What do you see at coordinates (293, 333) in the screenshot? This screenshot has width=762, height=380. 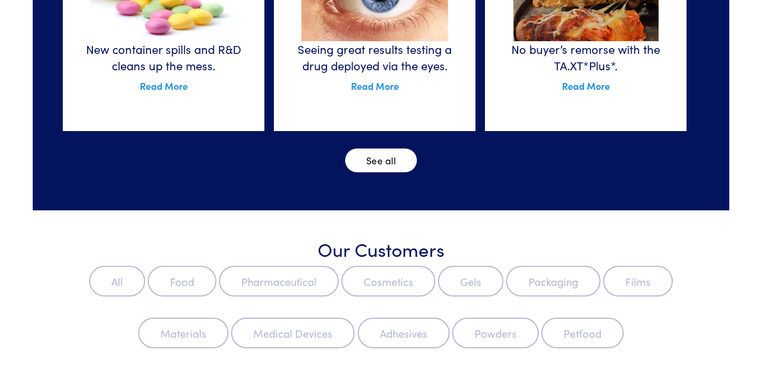 I see `label: Medical Devices` at bounding box center [293, 333].